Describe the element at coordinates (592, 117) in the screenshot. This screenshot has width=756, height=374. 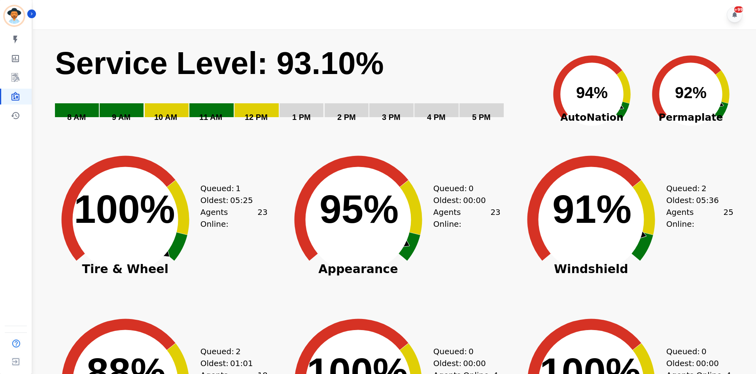
I see `span: AutoNation` at that location.